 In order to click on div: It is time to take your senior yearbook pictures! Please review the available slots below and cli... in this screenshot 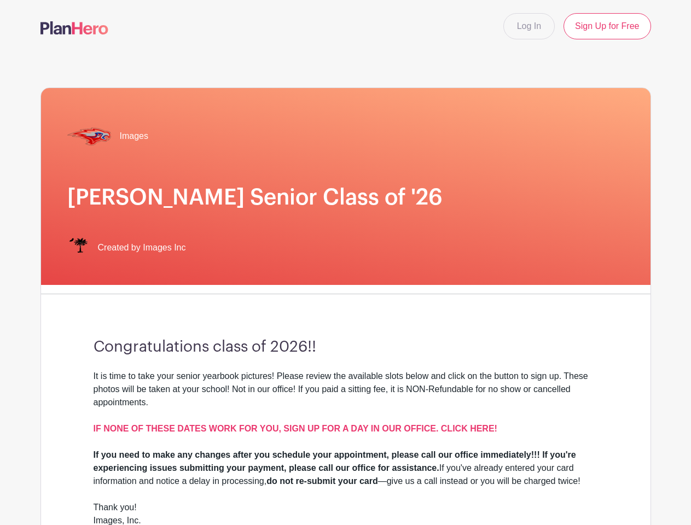, I will do `click(346, 396)`.